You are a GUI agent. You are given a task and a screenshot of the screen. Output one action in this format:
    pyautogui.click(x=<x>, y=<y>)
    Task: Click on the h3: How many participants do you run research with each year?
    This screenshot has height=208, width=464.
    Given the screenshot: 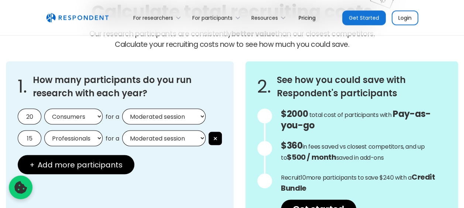 What is the action you would take?
    pyautogui.click(x=127, y=86)
    